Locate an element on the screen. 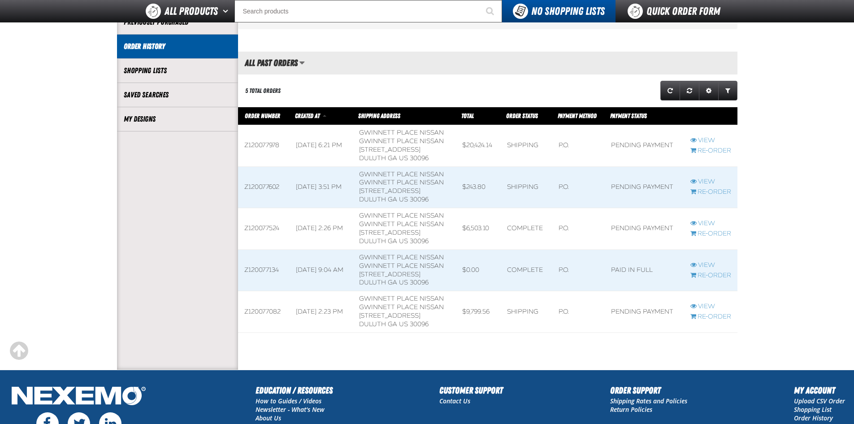 This screenshot has height=424, width=854. a: Reset grid action is located at coordinates (690, 91).